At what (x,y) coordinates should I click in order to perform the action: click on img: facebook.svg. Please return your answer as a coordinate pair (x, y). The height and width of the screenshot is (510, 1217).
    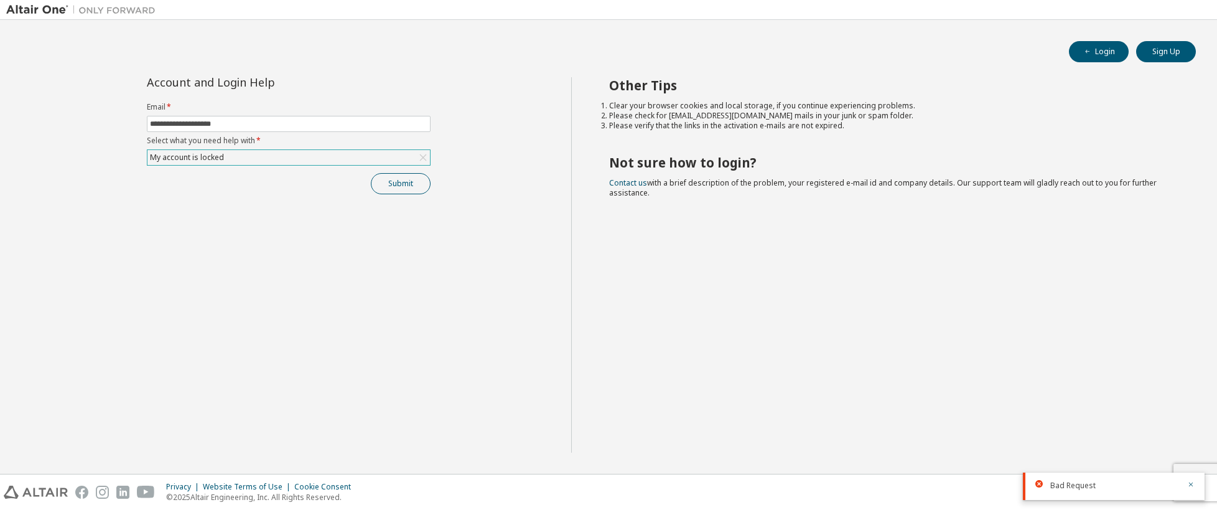
    Looking at the image, I should click on (82, 492).